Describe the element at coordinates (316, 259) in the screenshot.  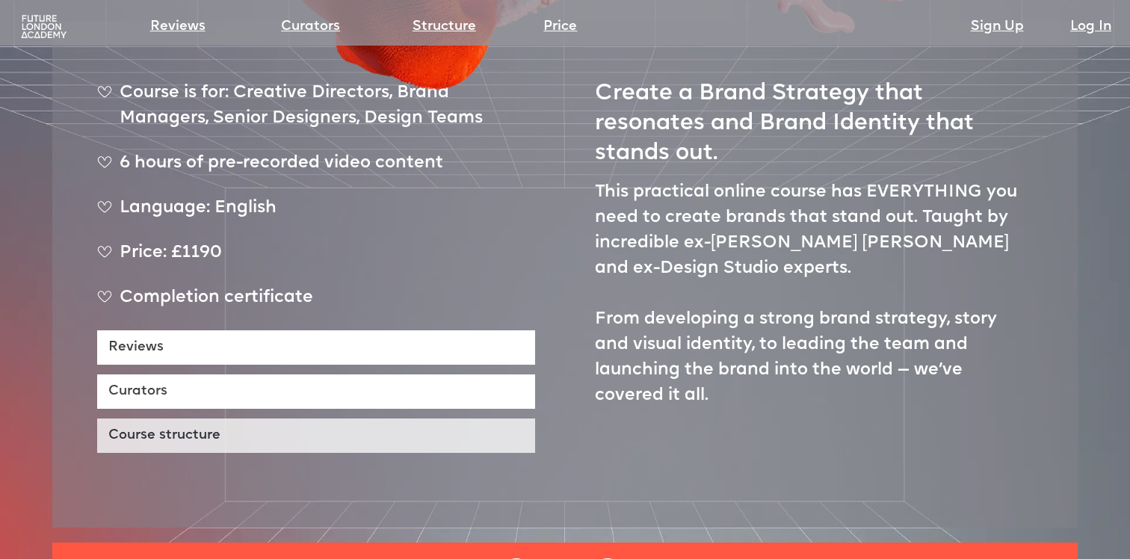
I see `div: Price: £1190` at that location.